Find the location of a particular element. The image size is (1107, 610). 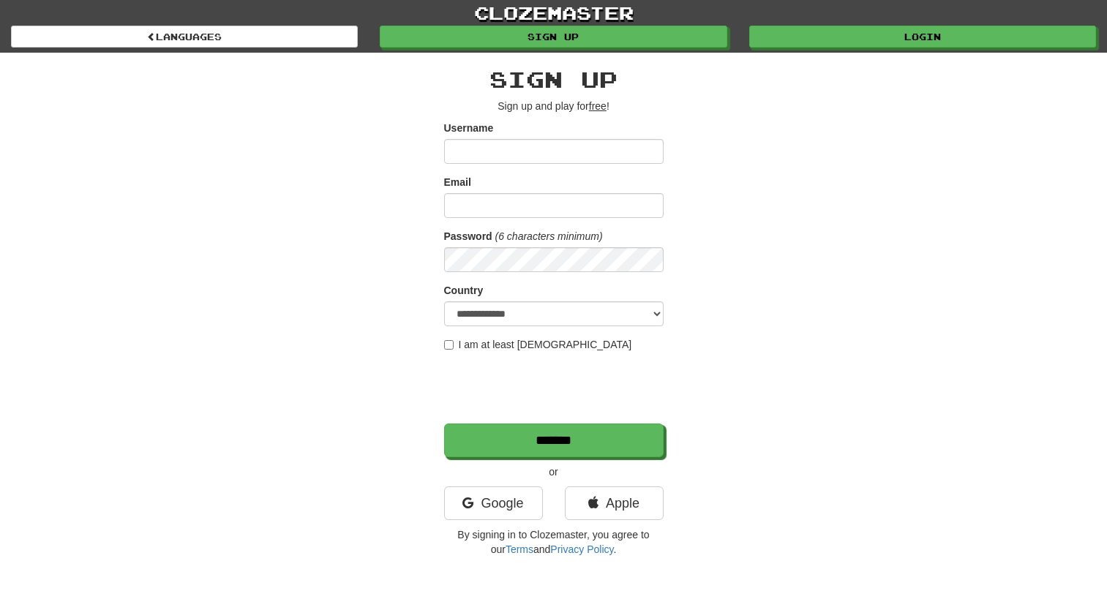

a: Google is located at coordinates (493, 503).